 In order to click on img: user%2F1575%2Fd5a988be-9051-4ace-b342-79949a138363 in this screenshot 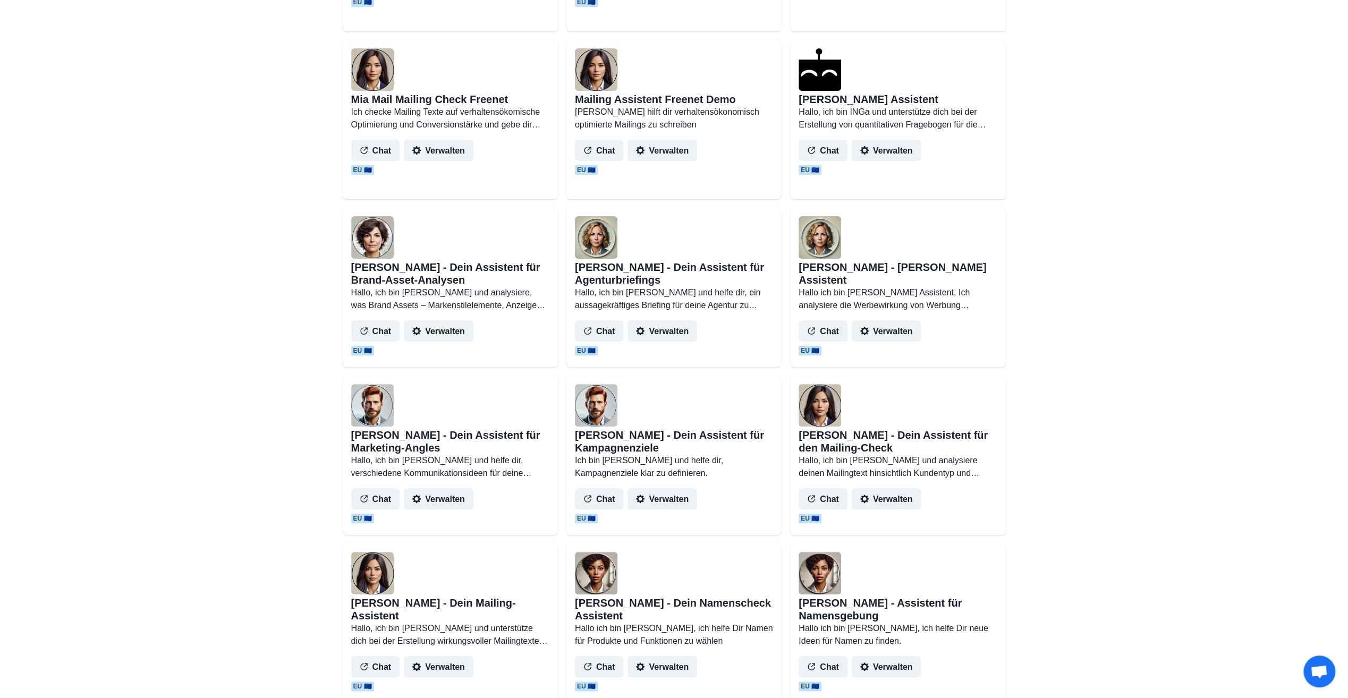, I will do `click(596, 70)`.